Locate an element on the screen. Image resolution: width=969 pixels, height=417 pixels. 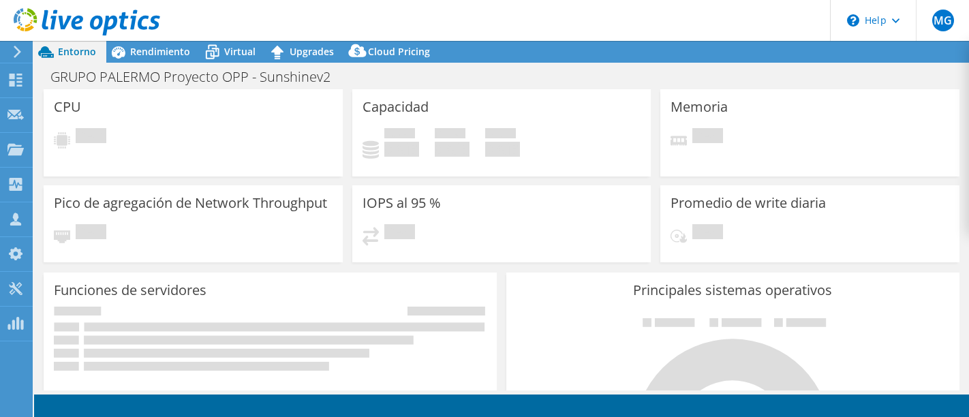
h1: GRUPO PALERMO Proyecto OPP - Sunshinev2 is located at coordinates (198, 77).